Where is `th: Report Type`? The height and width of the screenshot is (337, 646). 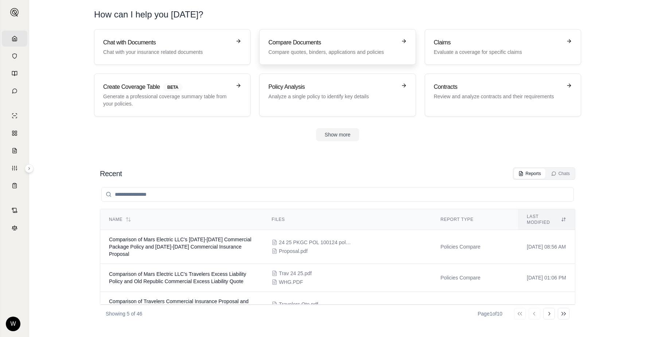
th: Report Type is located at coordinates (475, 220).